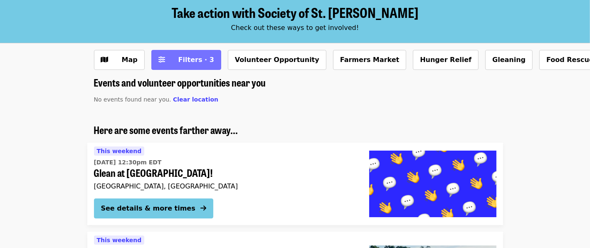  I want to click on i: sliders-h icon, so click(162, 59).